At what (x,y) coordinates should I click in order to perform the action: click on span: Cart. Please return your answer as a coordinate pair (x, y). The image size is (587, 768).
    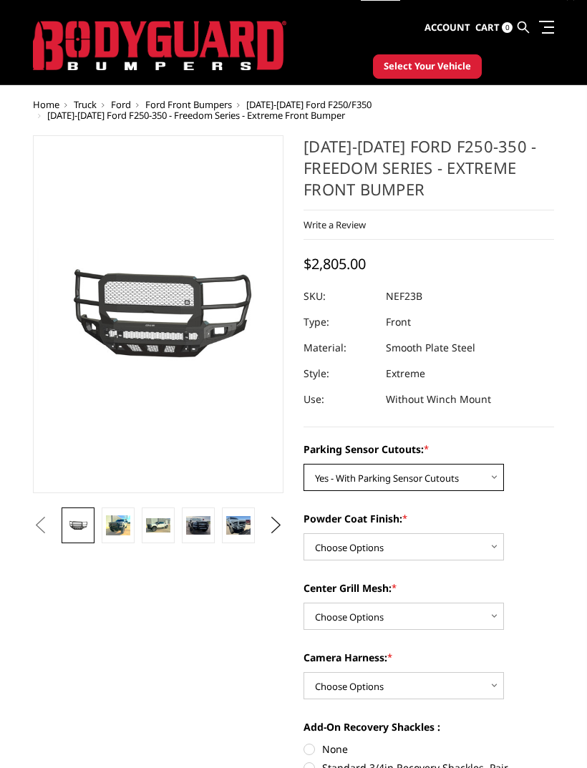
    Looking at the image, I should click on (487, 27).